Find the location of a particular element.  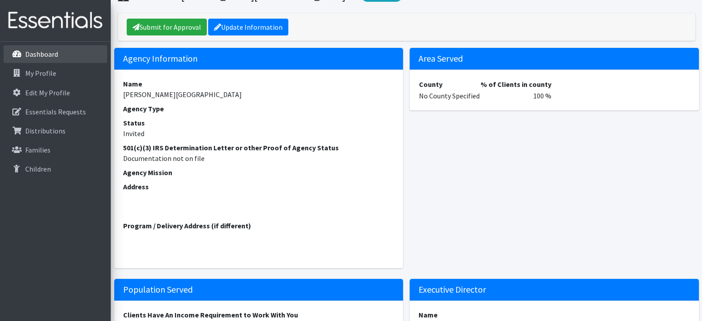

h5: Agency Information is located at coordinates (259, 58).